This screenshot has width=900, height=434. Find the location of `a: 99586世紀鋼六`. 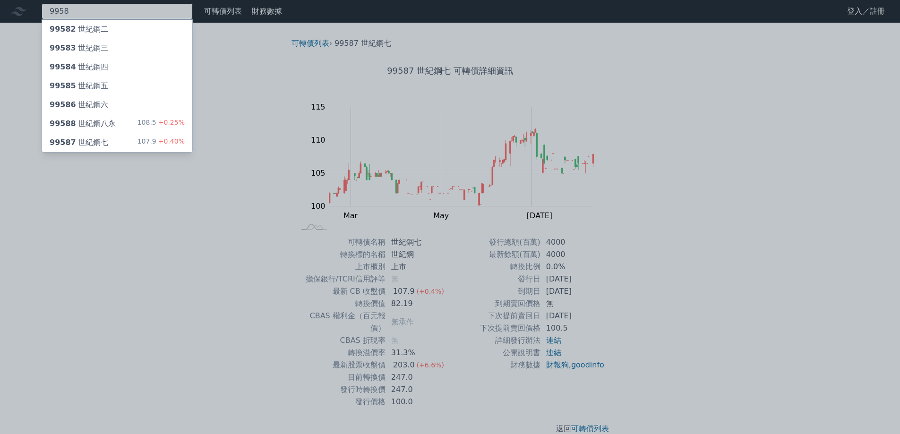

a: 99586世紀鋼六 is located at coordinates (117, 105).